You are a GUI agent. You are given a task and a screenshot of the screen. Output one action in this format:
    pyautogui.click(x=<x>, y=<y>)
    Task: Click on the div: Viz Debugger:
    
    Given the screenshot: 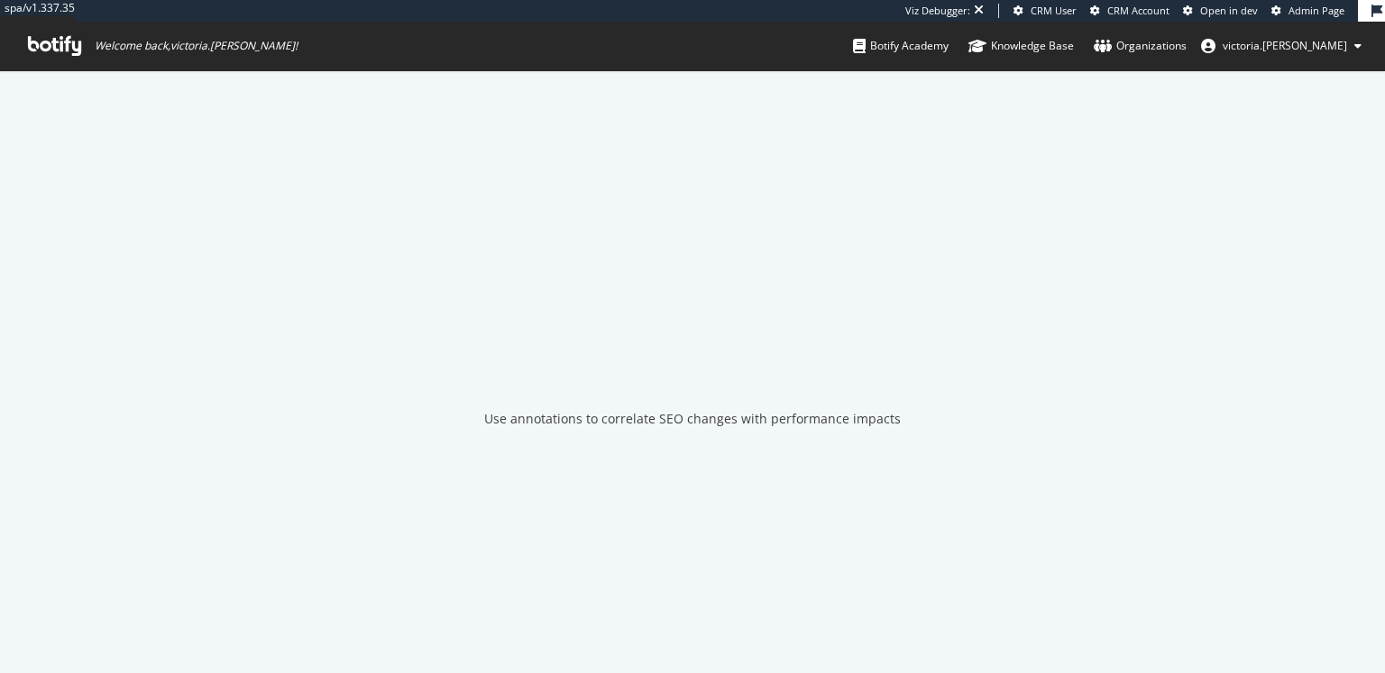 What is the action you would take?
    pyautogui.click(x=937, y=11)
    